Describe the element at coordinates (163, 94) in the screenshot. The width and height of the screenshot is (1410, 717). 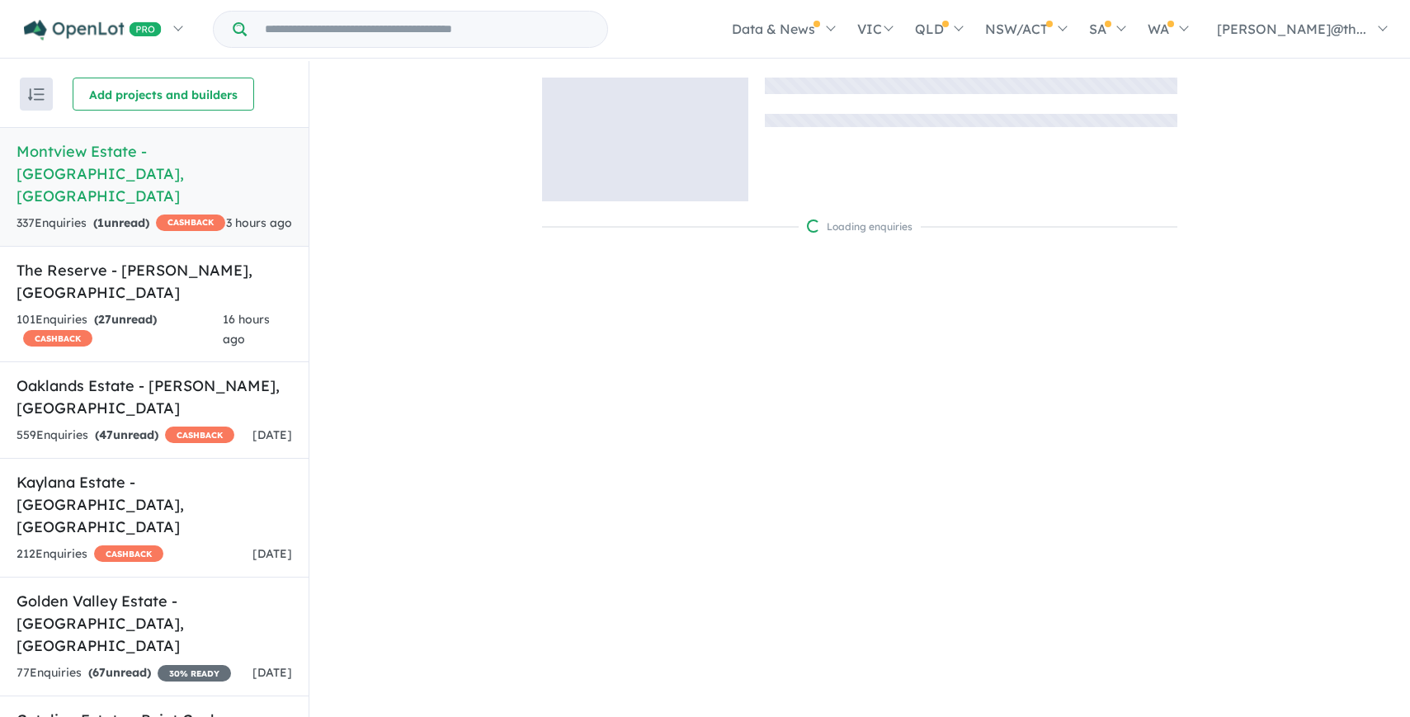
I see `button: Add projects and builders` at that location.